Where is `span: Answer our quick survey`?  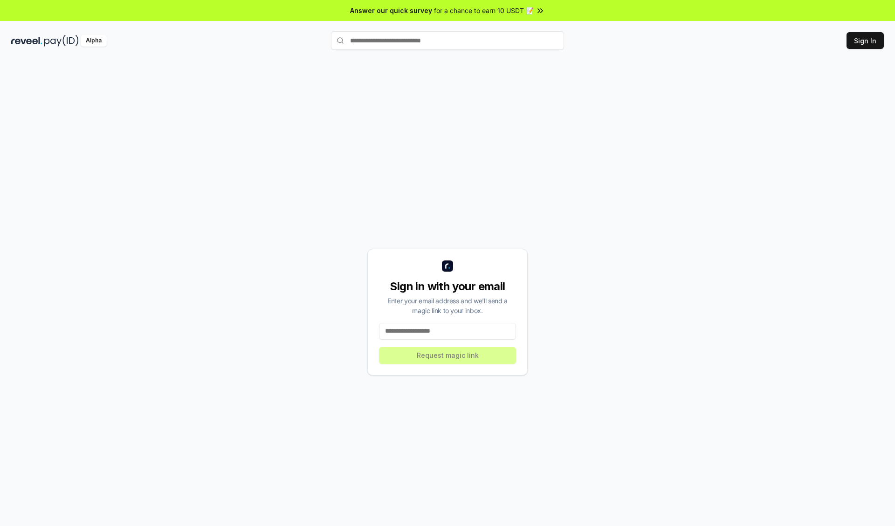 span: Answer our quick survey is located at coordinates (391, 10).